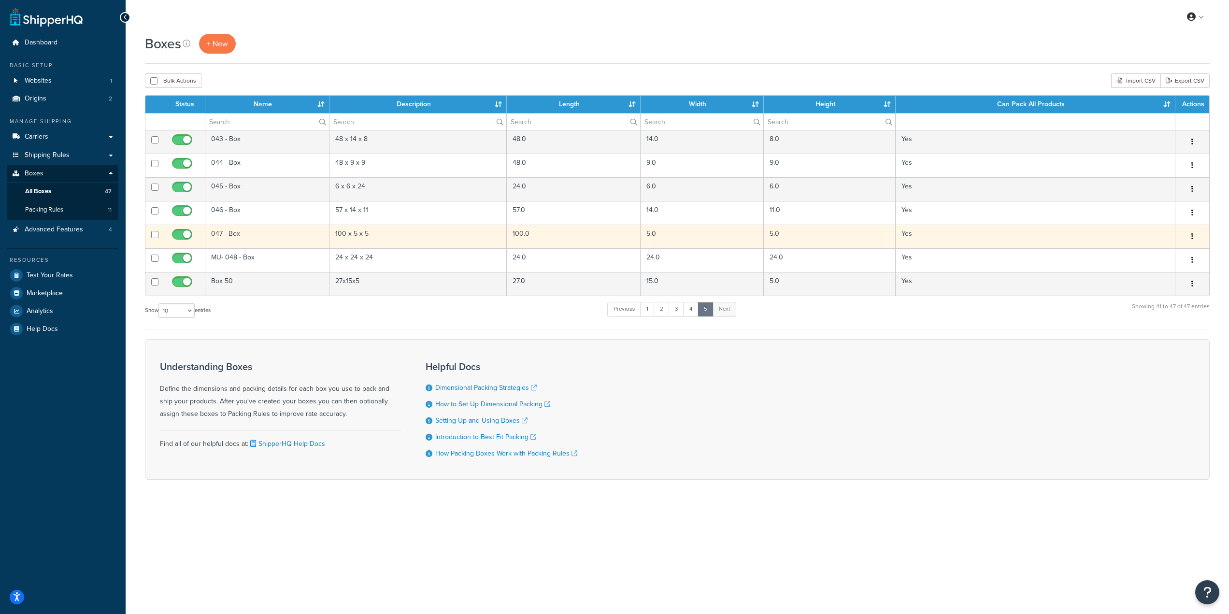 The height and width of the screenshot is (614, 1229). What do you see at coordinates (1208, 592) in the screenshot?
I see `button: Open Resource Center` at bounding box center [1208, 592].